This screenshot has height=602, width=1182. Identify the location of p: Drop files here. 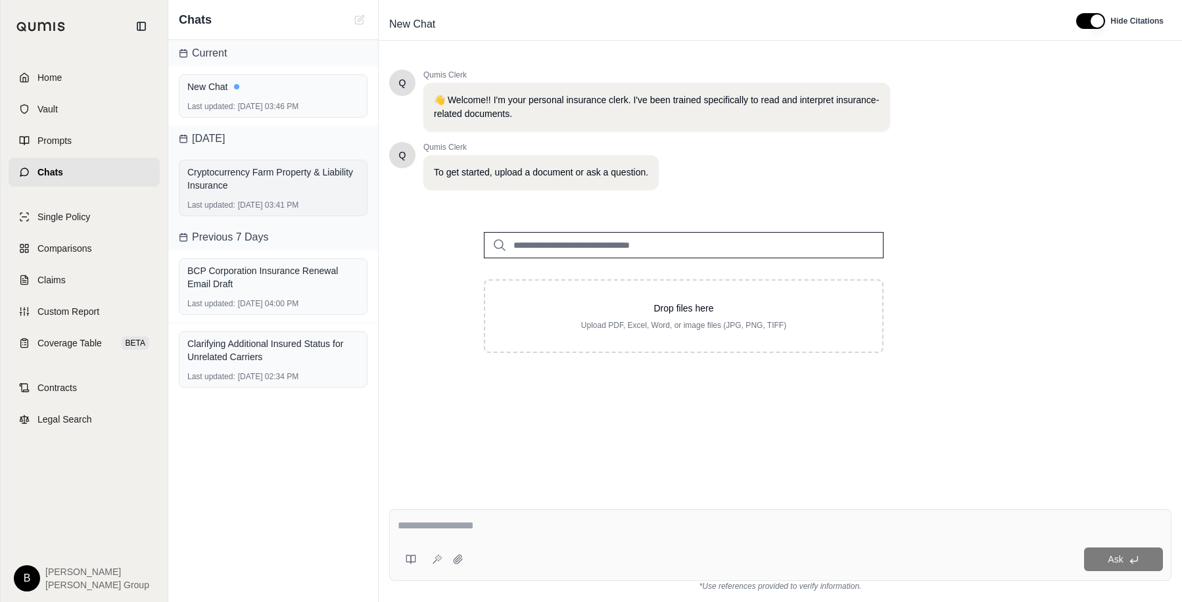
(684, 308).